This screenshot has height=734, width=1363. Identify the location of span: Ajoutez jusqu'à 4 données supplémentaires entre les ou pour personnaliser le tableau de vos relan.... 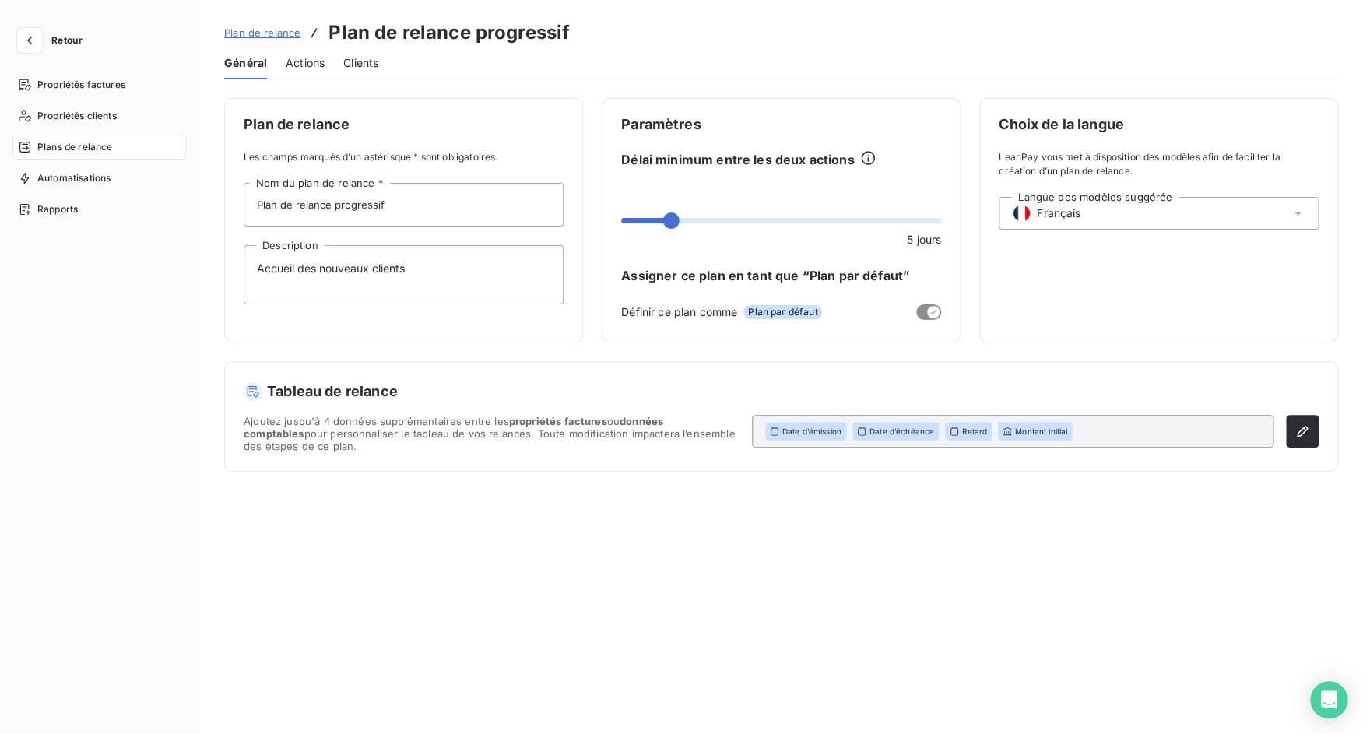
(491, 434).